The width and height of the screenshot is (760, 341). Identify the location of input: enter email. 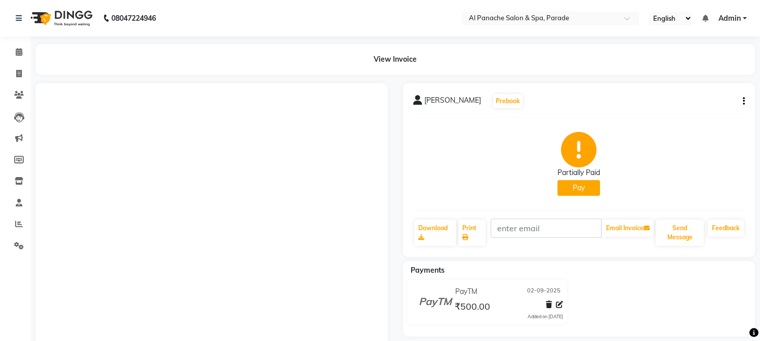
(546, 228).